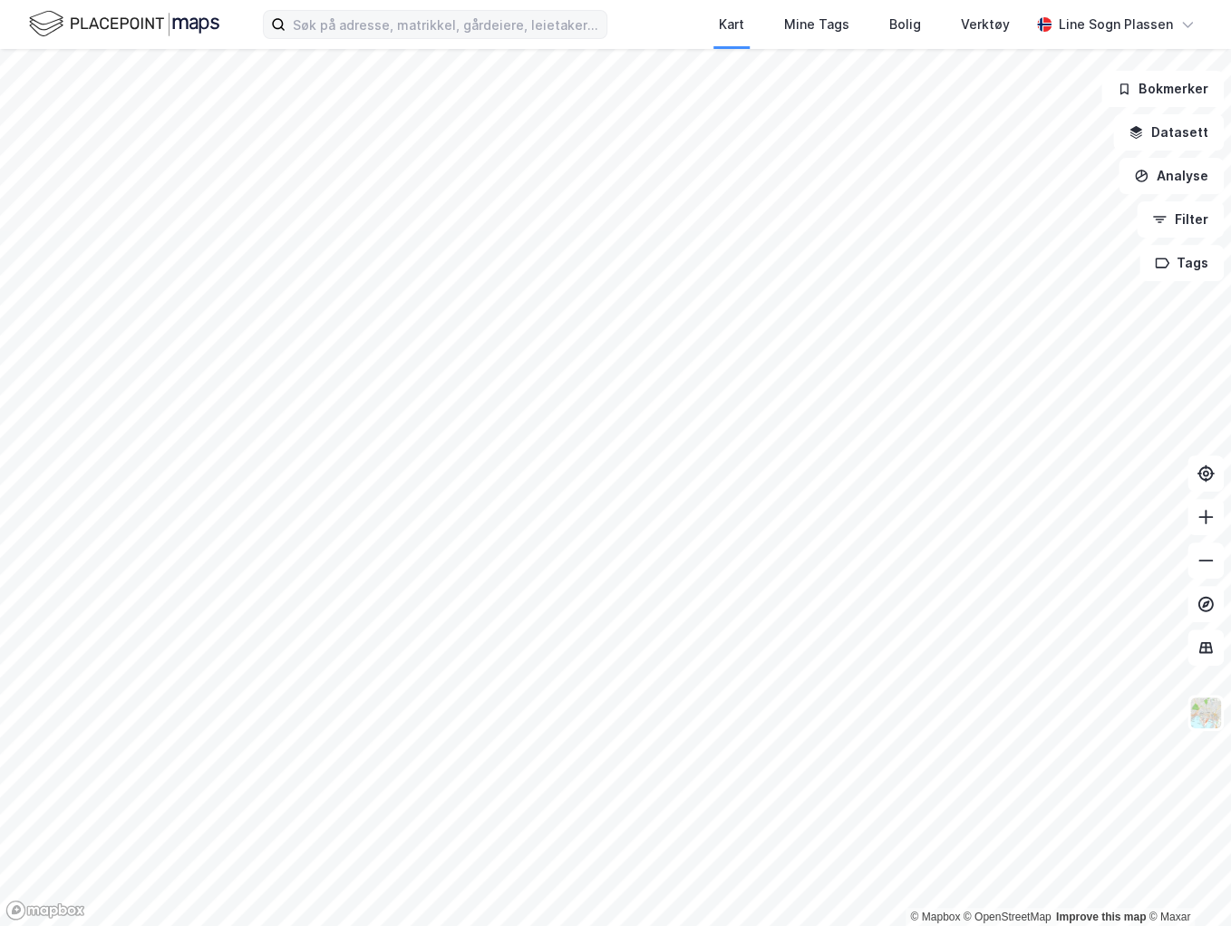 This screenshot has width=1231, height=926. Describe the element at coordinates (124, 24) in the screenshot. I see `img: logo.f888ab2527a4732fd821a326f86c7f29.svg` at that location.